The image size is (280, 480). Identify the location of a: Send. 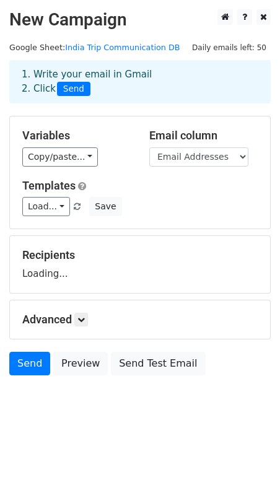
(30, 363).